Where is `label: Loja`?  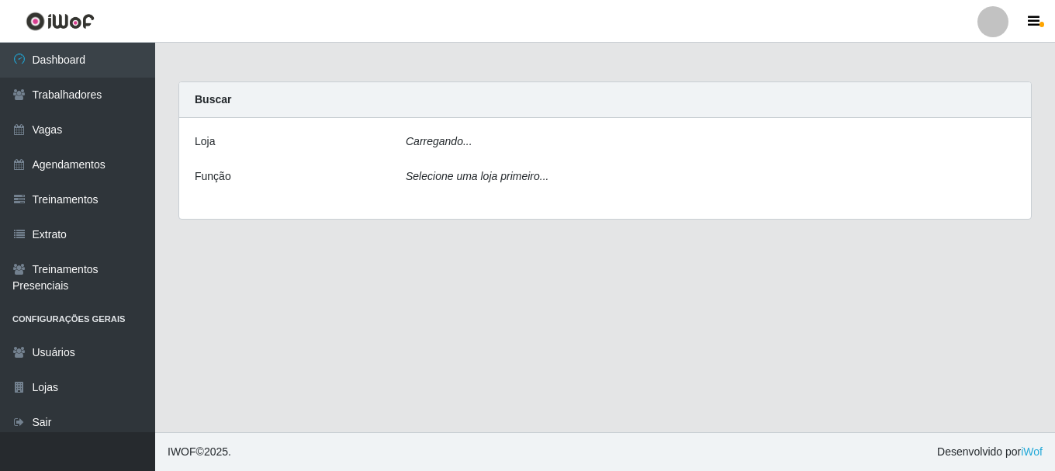 label: Loja is located at coordinates (205, 141).